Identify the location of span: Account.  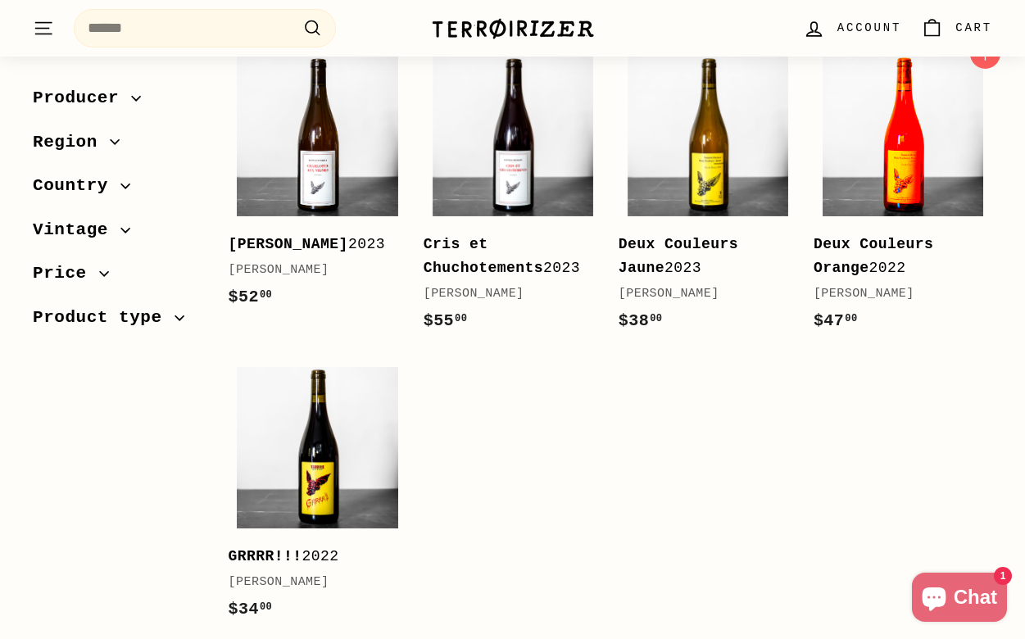
(870, 28).